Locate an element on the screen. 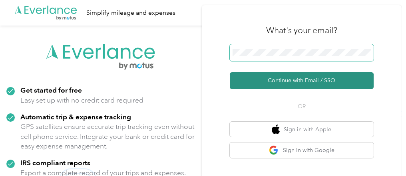  strong: Get started for free is located at coordinates (51, 90).